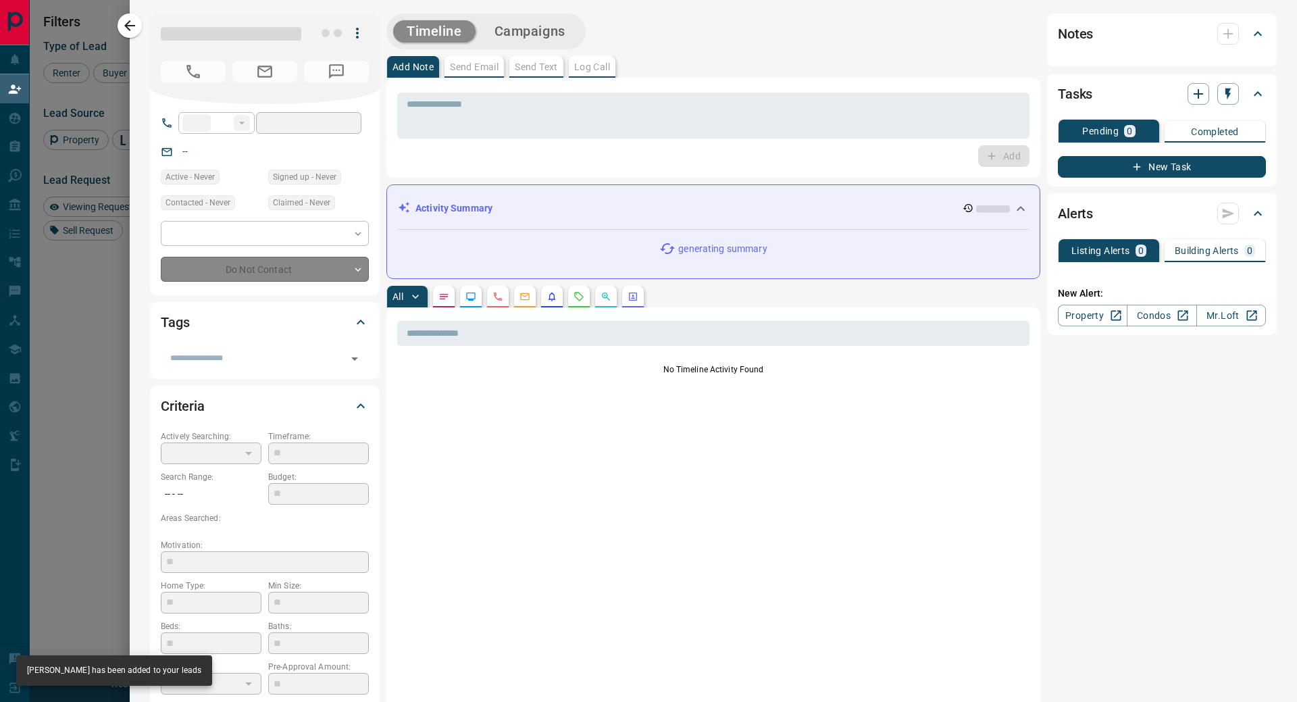  What do you see at coordinates (413, 67) in the screenshot?
I see `p: Add Note` at bounding box center [413, 67].